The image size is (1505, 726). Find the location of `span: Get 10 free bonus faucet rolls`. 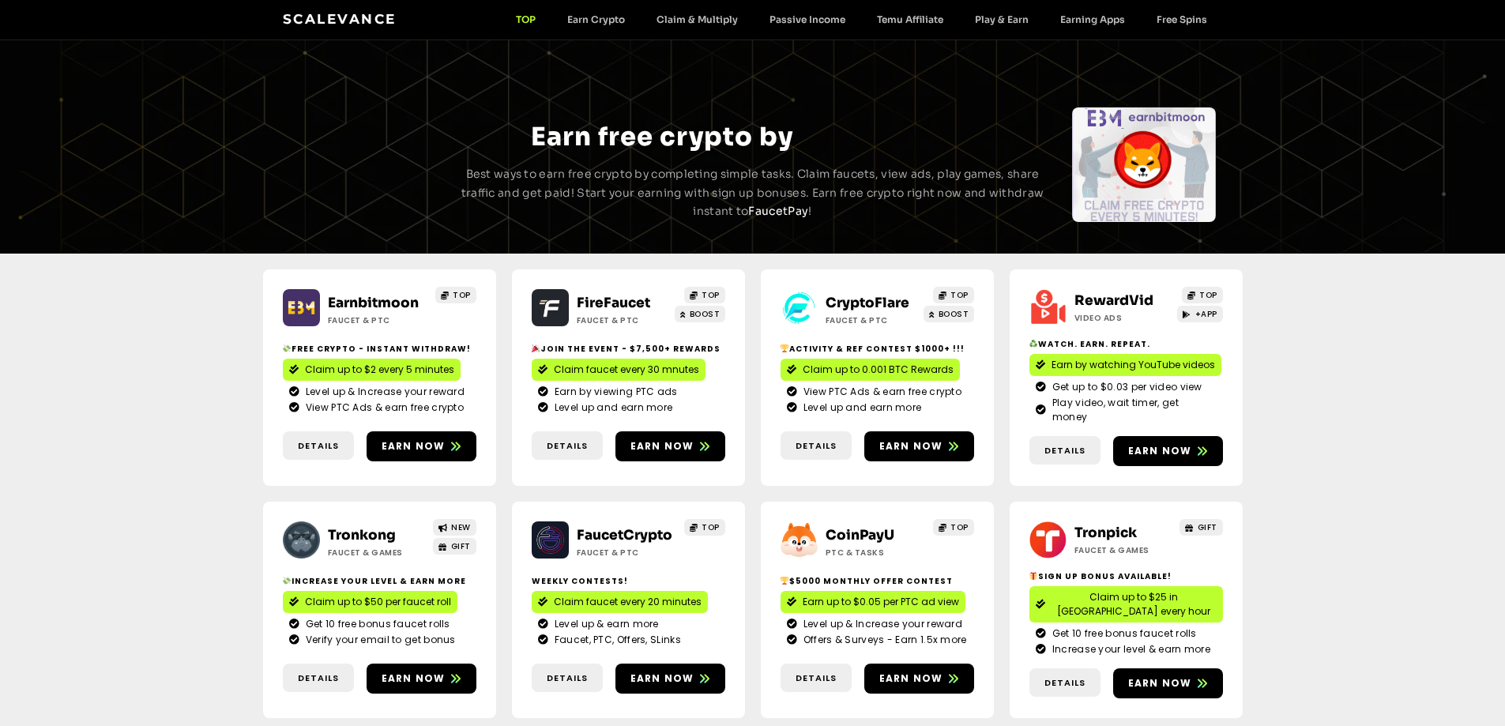

span: Get 10 free bonus faucet rolls is located at coordinates (1123, 634).